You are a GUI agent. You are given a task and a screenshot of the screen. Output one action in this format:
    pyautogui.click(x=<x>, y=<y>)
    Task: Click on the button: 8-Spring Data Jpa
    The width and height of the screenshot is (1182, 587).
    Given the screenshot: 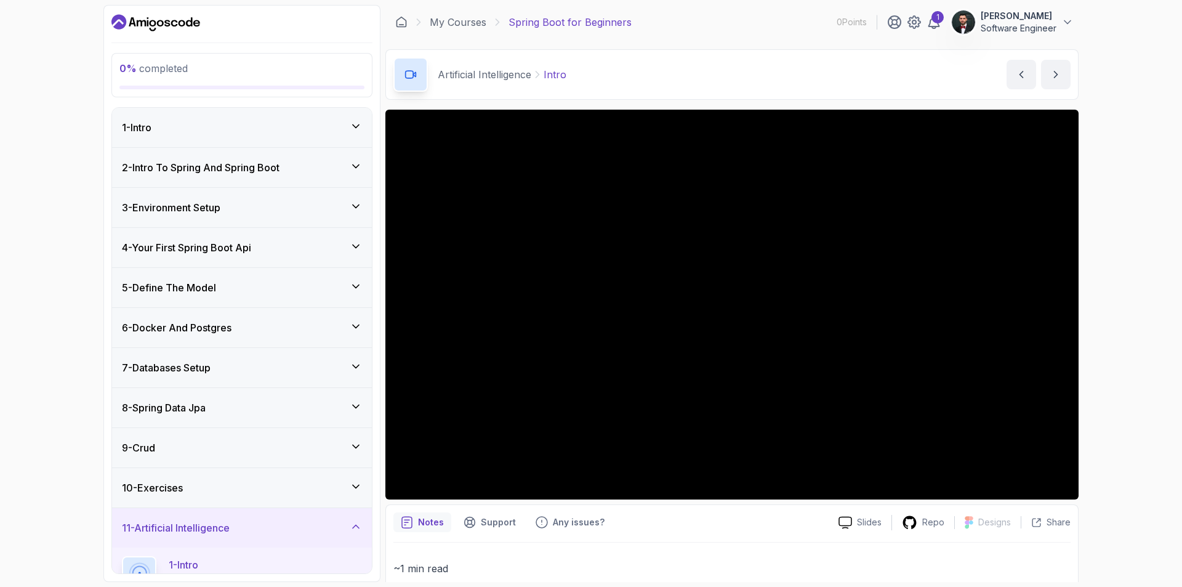 What is the action you would take?
    pyautogui.click(x=242, y=408)
    